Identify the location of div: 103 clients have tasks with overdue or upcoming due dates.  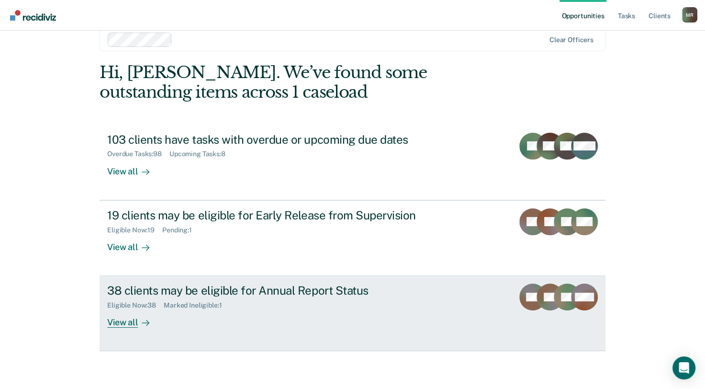
(275, 139).